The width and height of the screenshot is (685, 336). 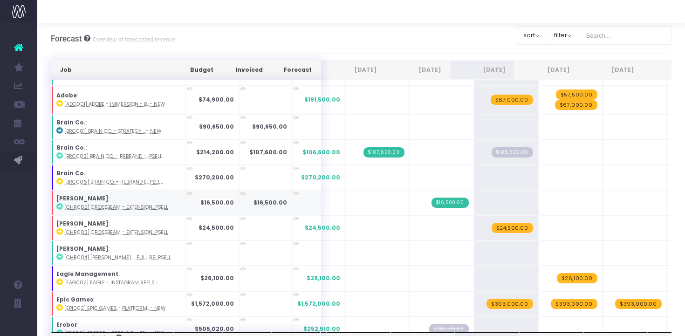 What do you see at coordinates (216, 227) in the screenshot?
I see `strong: $24,500.00` at bounding box center [216, 227].